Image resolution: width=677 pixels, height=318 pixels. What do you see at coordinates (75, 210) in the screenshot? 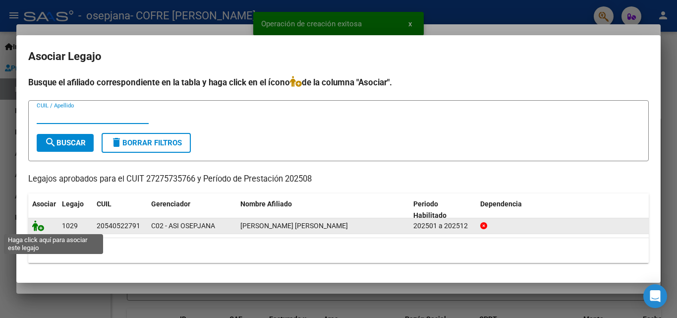
I see `datatable-header-cell: Legajo` at bounding box center [75, 210].